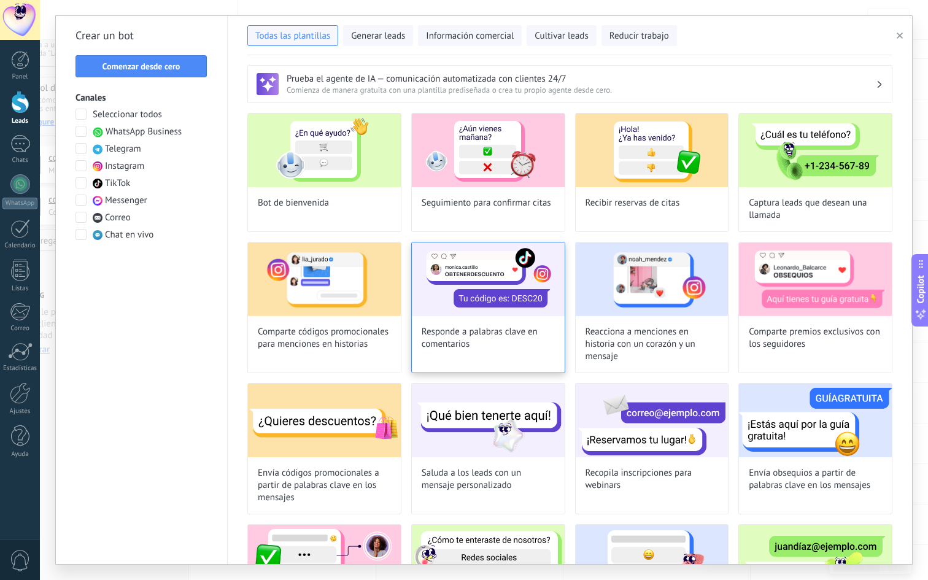 This screenshot has width=928, height=580. What do you see at coordinates (488, 150) in the screenshot?
I see `img: Seguimiento para confirmar citas` at bounding box center [488, 150].